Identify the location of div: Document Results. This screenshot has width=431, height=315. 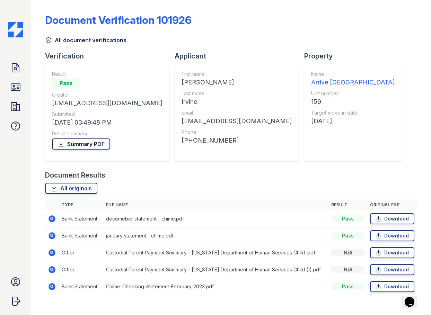
(75, 175).